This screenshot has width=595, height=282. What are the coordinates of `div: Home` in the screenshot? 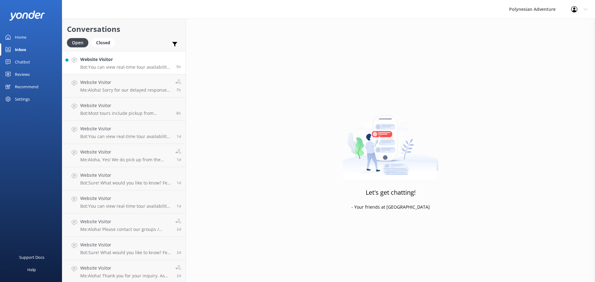 It's located at (20, 37).